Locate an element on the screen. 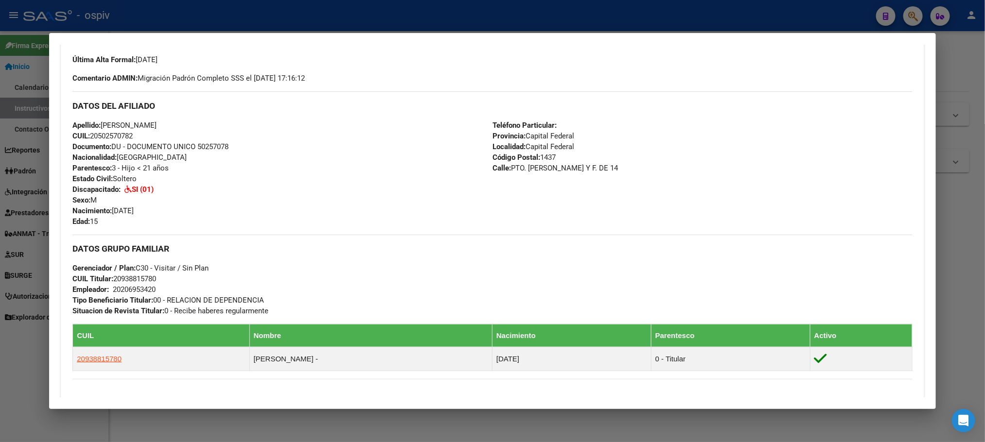 The width and height of the screenshot is (985, 442). th: Nacimiento is located at coordinates (572, 335).